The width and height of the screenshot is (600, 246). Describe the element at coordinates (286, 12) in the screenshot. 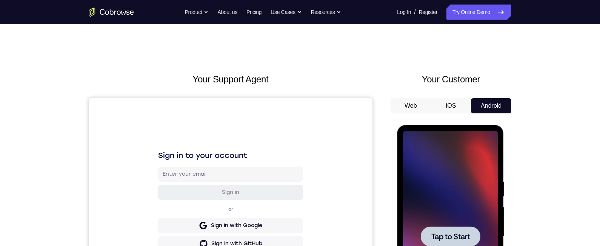

I see `button: Use Cases` at that location.